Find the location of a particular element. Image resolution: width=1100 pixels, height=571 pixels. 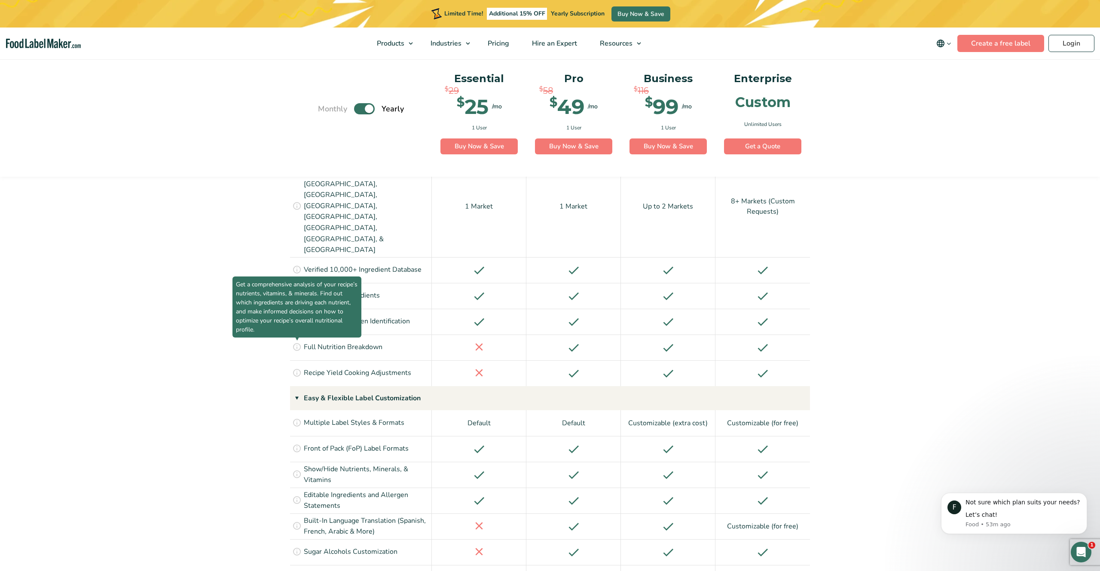

div: message notification from Food, 53m ago. Not sure which plan suits your needs? Let’s chat! is located at coordinates (86, 34).